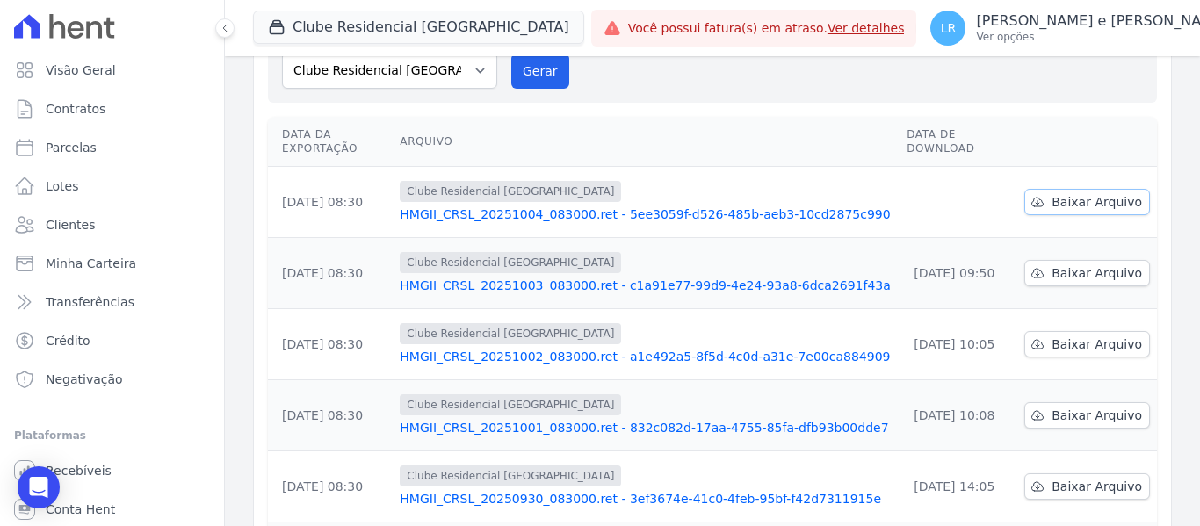 This screenshot has height=526, width=1200. Describe the element at coordinates (112, 264) in the screenshot. I see `a: Minha Carteira` at that location.